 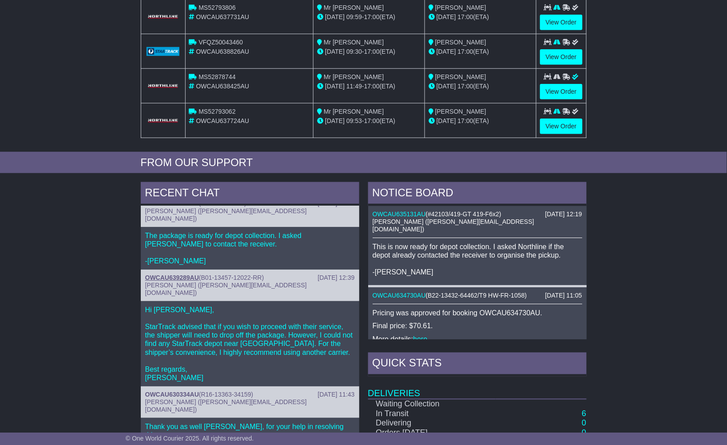 I want to click on p: More details: ., so click(x=478, y=339).